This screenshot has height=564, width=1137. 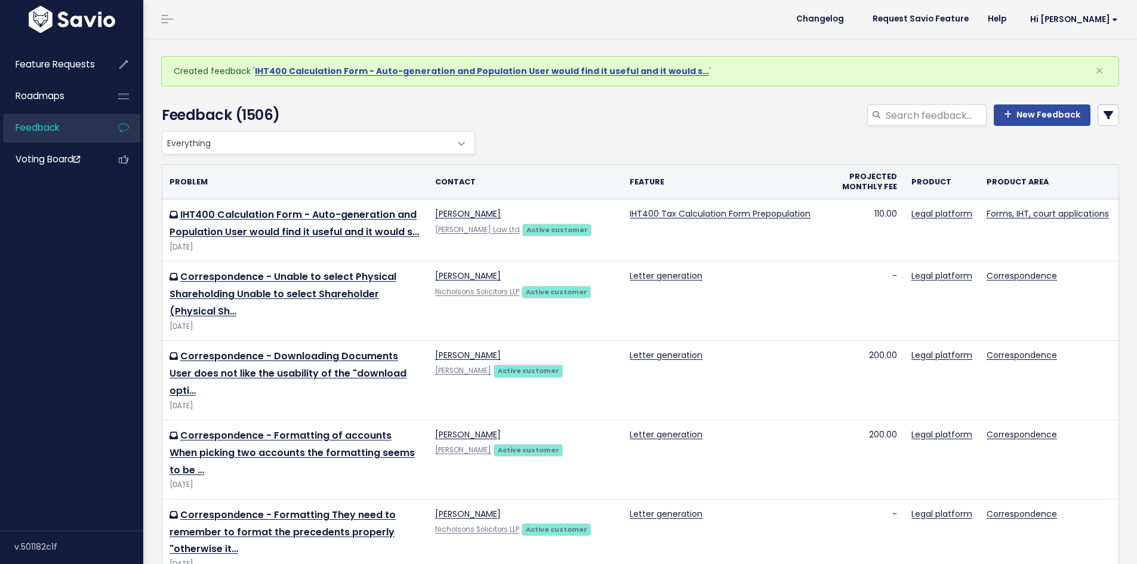 What do you see at coordinates (861, 230) in the screenshot?
I see `td: 110.00` at bounding box center [861, 230].